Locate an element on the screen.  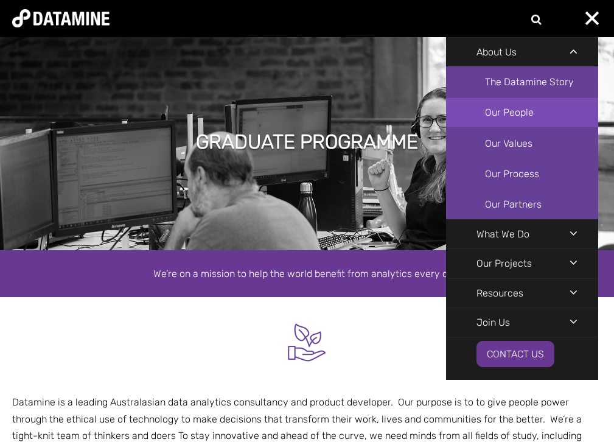
a: About Us is located at coordinates (497, 52).